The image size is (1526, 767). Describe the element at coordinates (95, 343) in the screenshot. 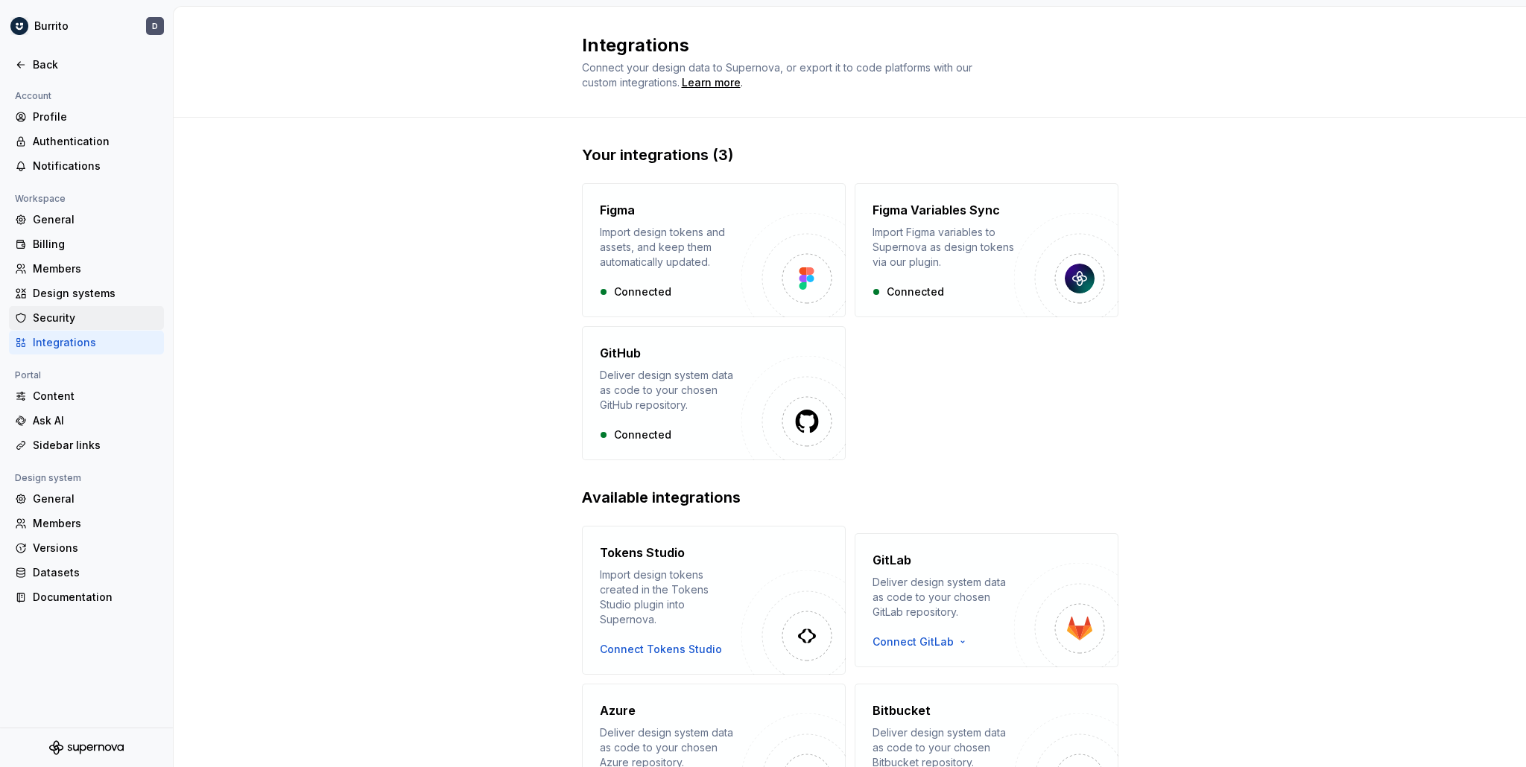

I see `div: Integrations` at that location.